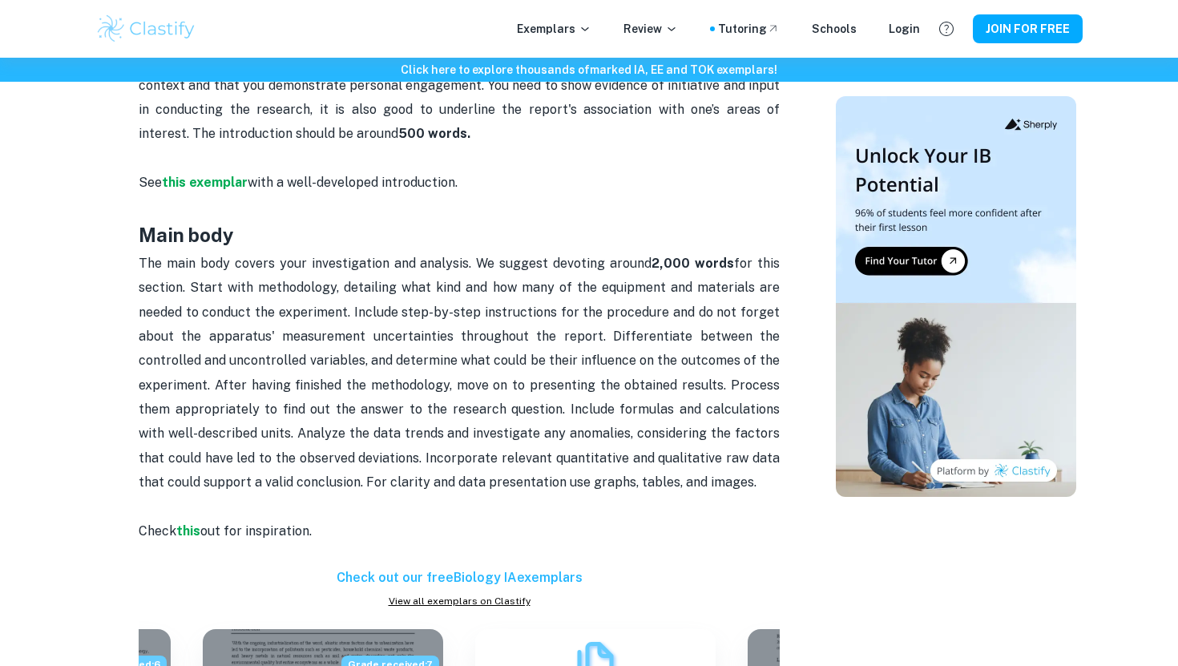  What do you see at coordinates (204, 182) in the screenshot?
I see `a: this exemplar` at bounding box center [204, 182].